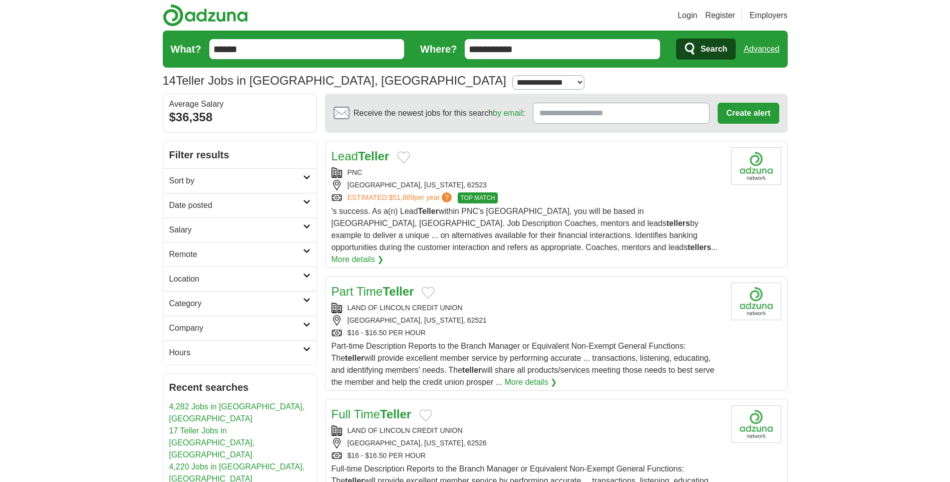 The width and height of the screenshot is (950, 482). Describe the element at coordinates (523, 364) in the screenshot. I see `span: Part-time Description Reports to the Branch Manager or Equivalent Non-Exempt General Functions: T...` at that location.